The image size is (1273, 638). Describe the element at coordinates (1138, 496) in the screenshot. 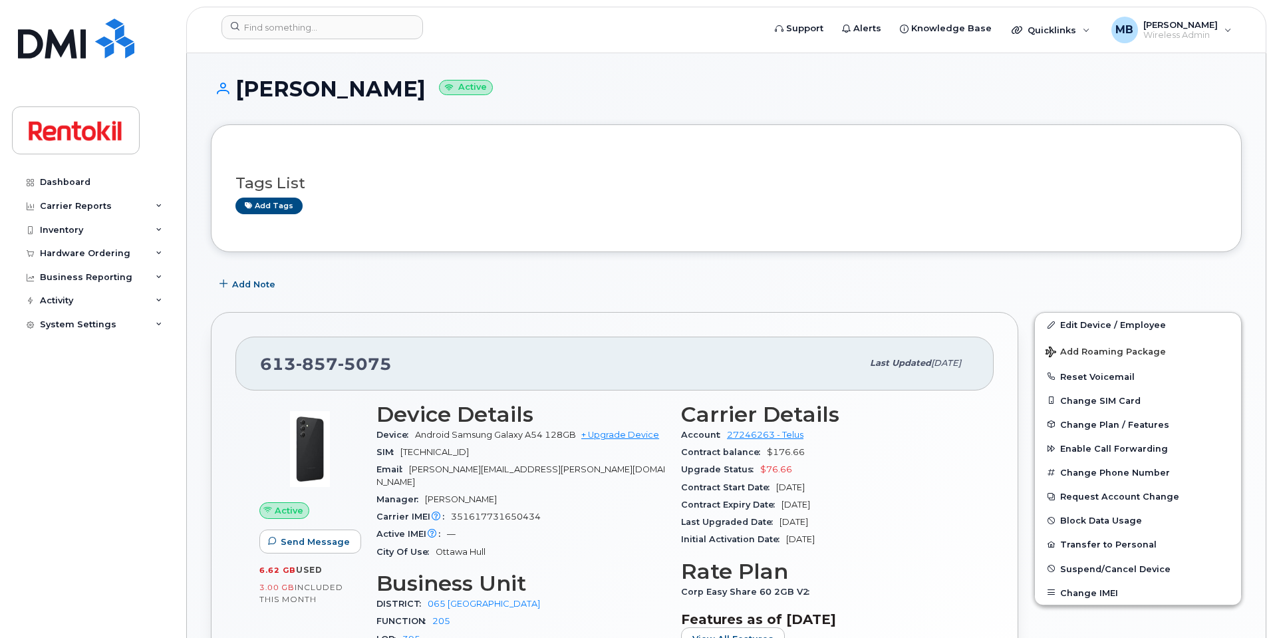

I see `button: Request Account Change` at that location.